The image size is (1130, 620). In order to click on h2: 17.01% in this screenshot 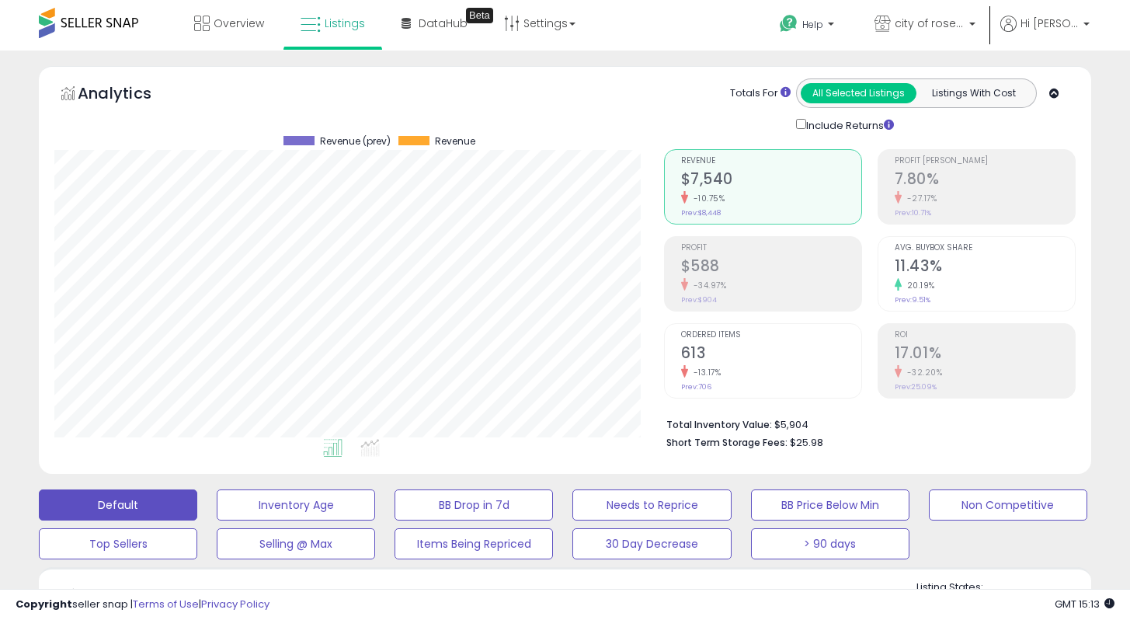, I will do `click(984, 354)`.